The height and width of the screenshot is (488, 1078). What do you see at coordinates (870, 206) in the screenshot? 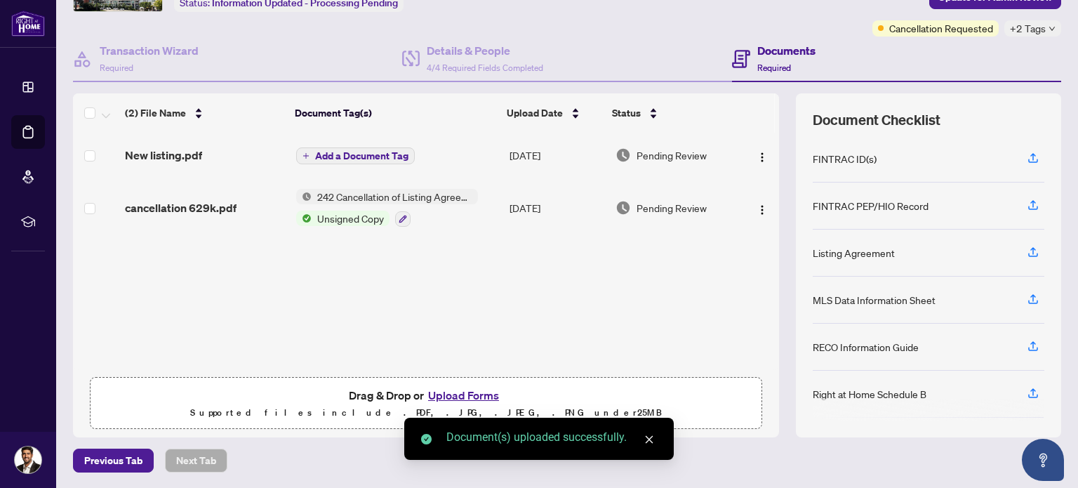
I see `div: FINTRAC PEP/HIO Record` at bounding box center [870, 206].